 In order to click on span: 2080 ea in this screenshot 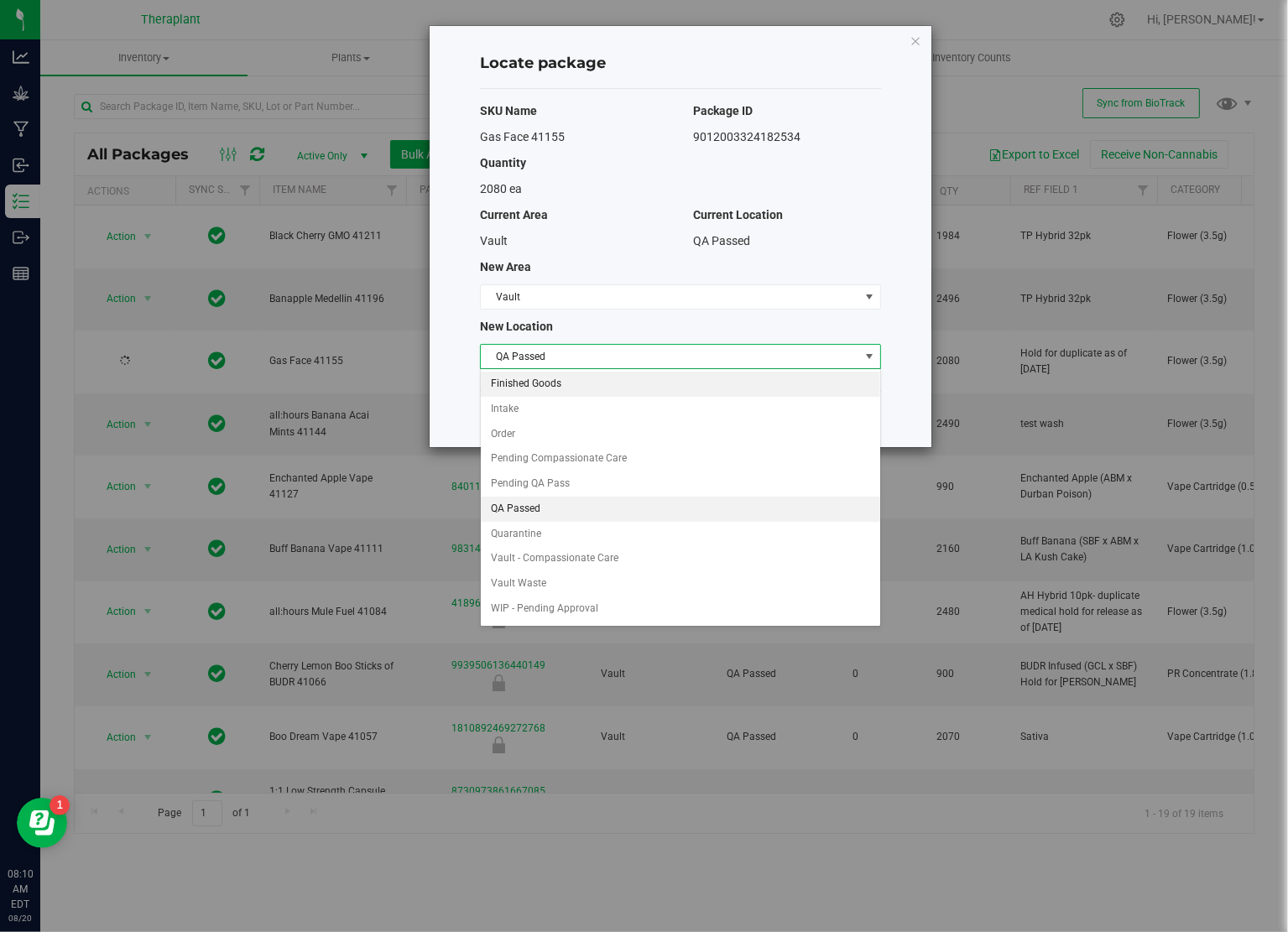, I will do `click(501, 189)`.